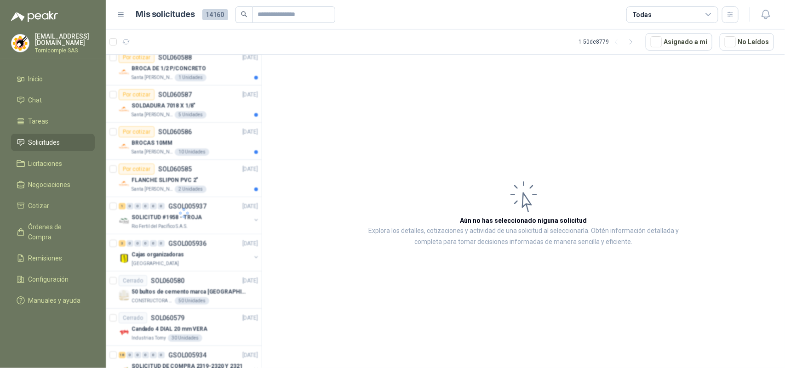 The width and height of the screenshot is (785, 368). What do you see at coordinates (53, 164) in the screenshot?
I see `a: Licitaciones` at bounding box center [53, 164].